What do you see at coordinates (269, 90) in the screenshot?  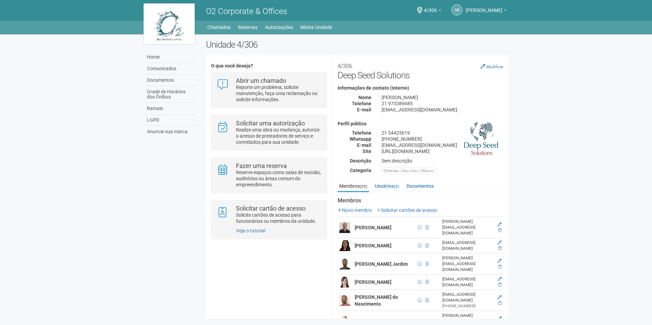 I see `a: Abrir um chamado Reporte um problema, solicite manutenção, faça uma reclamação ou solicite inform...` at bounding box center [269, 90].